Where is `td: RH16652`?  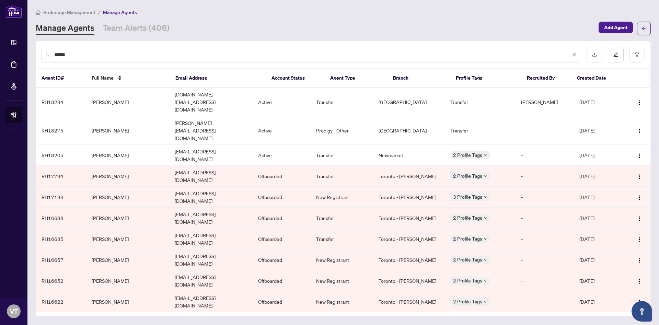 td: RH16652 is located at coordinates (61, 281).